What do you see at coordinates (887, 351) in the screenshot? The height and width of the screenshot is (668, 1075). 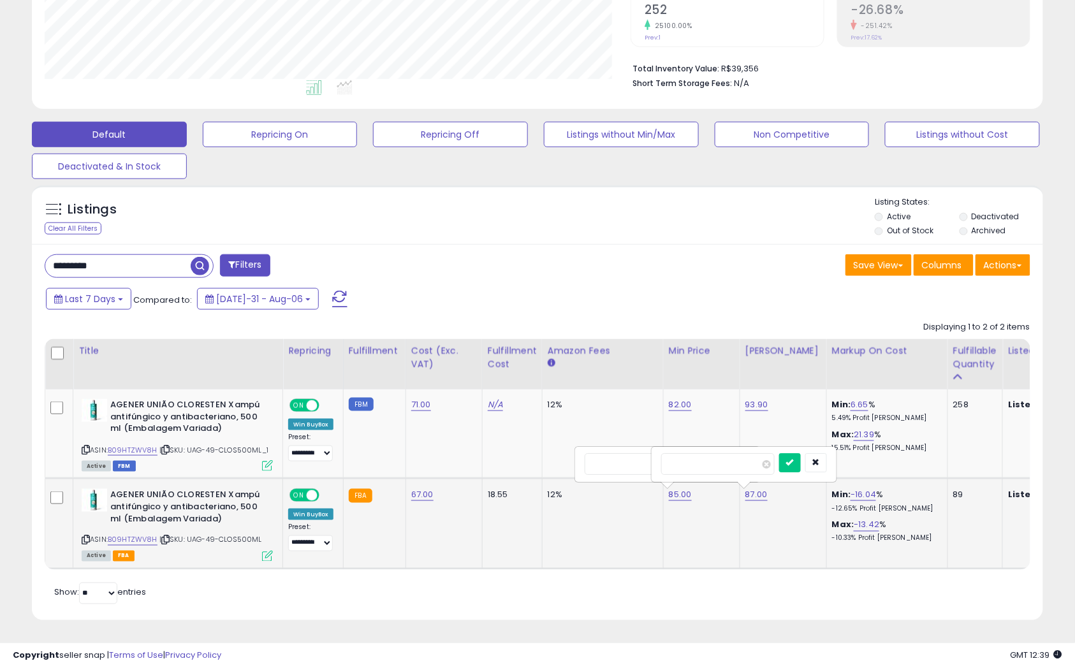 I see `div: Markup on Cost` at bounding box center [887, 351].